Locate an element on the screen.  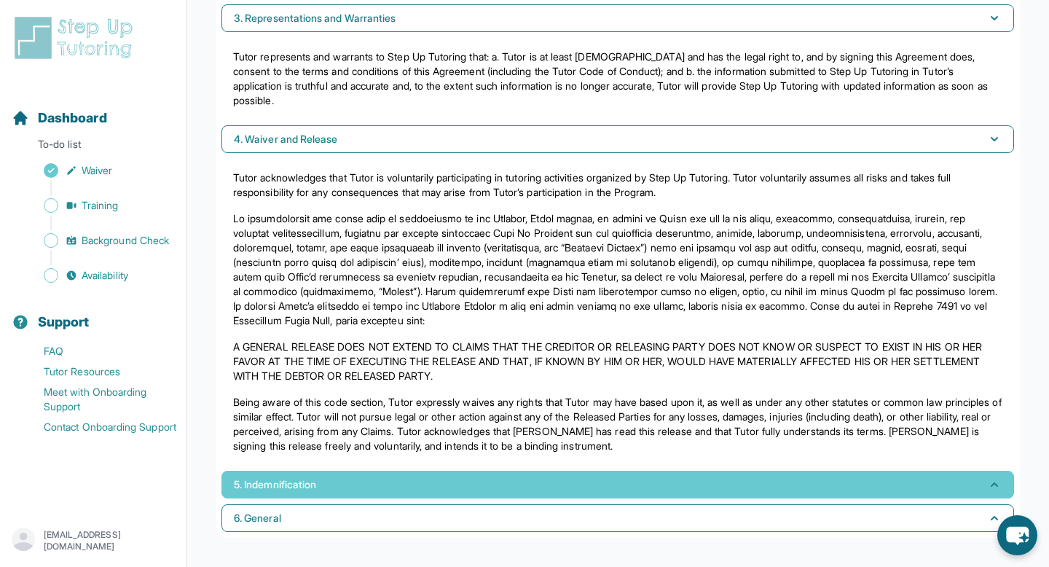
p: Lo ipsumdolorsit ame conse adip el seddoeiusmo te inc Utlabor, Etdol magnaa, en admini ve Quisn e... is located at coordinates (618, 270).